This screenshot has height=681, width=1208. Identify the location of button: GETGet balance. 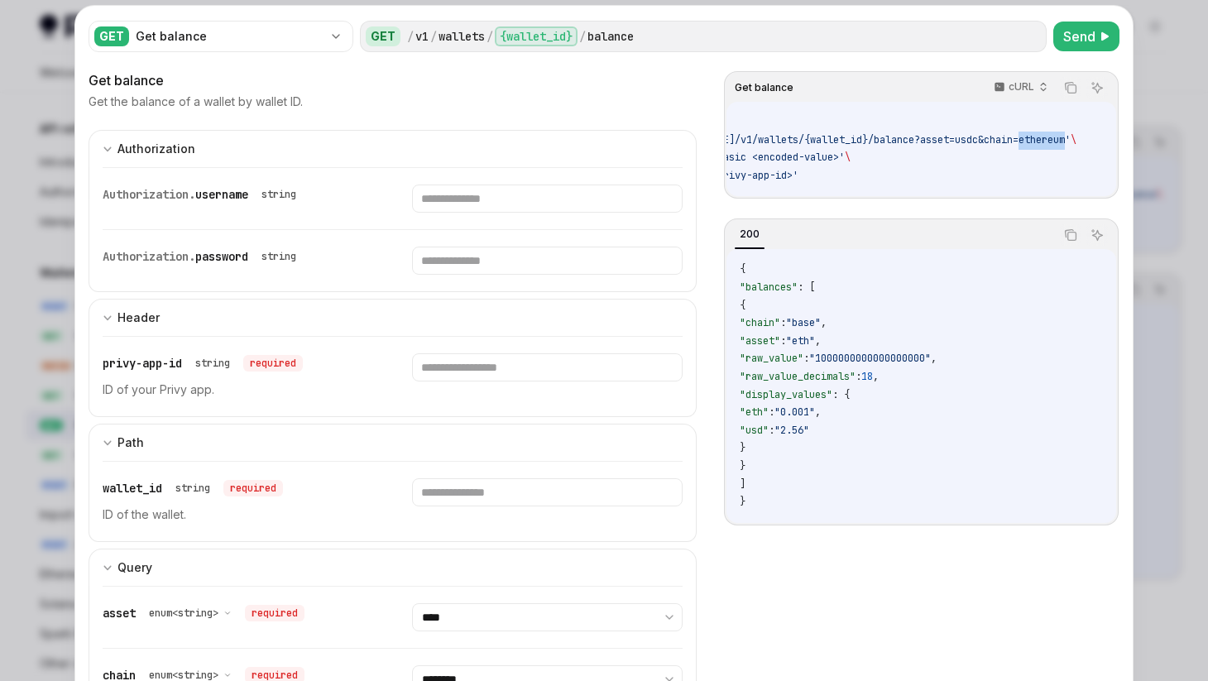
(221, 36).